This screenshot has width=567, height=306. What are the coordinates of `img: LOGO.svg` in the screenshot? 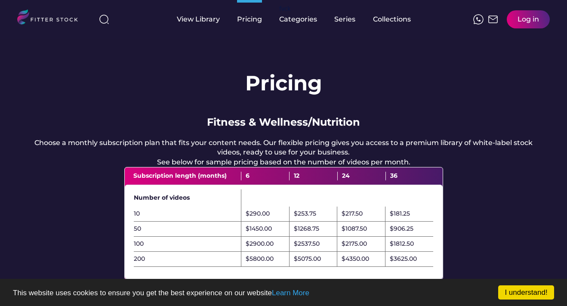 It's located at (51, 18).